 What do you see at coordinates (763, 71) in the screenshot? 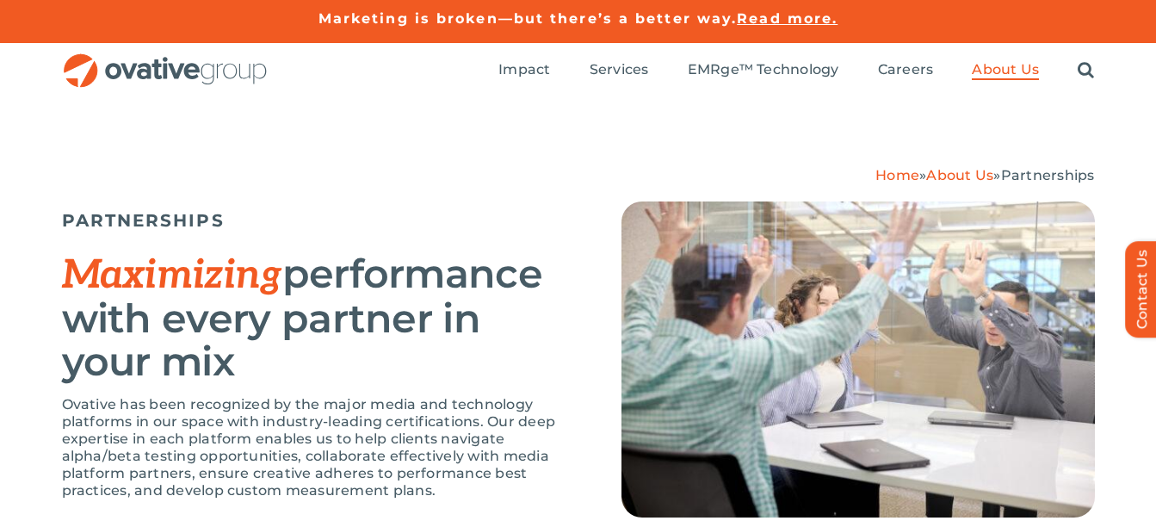
I see `a: EMRge™ Technology` at bounding box center [763, 71].